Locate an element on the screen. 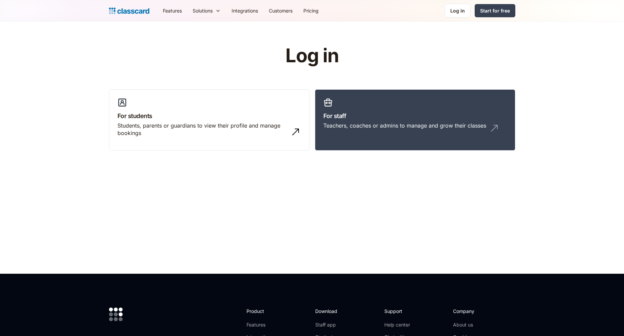 This screenshot has height=336, width=624. div: Log in is located at coordinates (457, 10).